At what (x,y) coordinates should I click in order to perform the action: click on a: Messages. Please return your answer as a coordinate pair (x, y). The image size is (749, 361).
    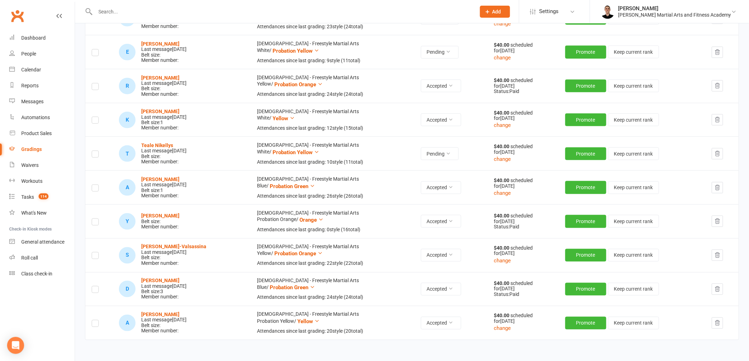
    Looking at the image, I should click on (42, 102).